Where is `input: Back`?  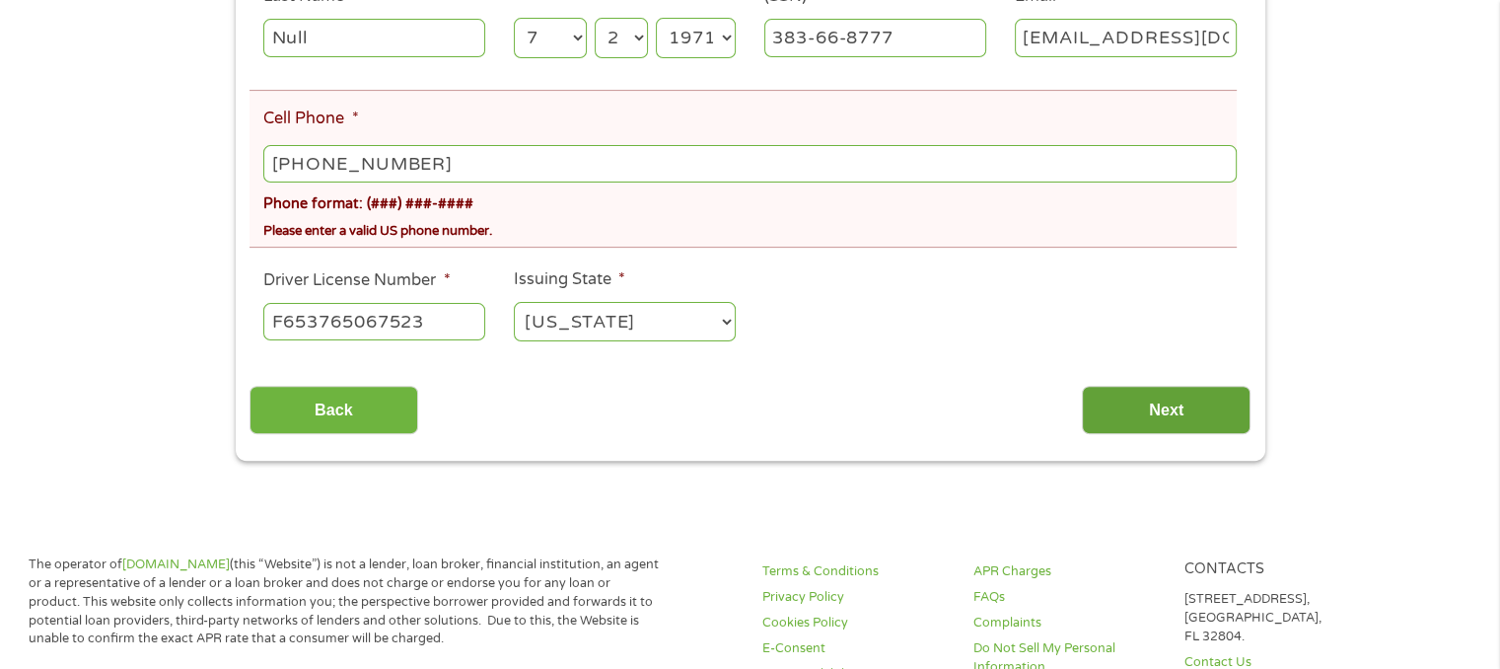 input: Back is located at coordinates (333, 409).